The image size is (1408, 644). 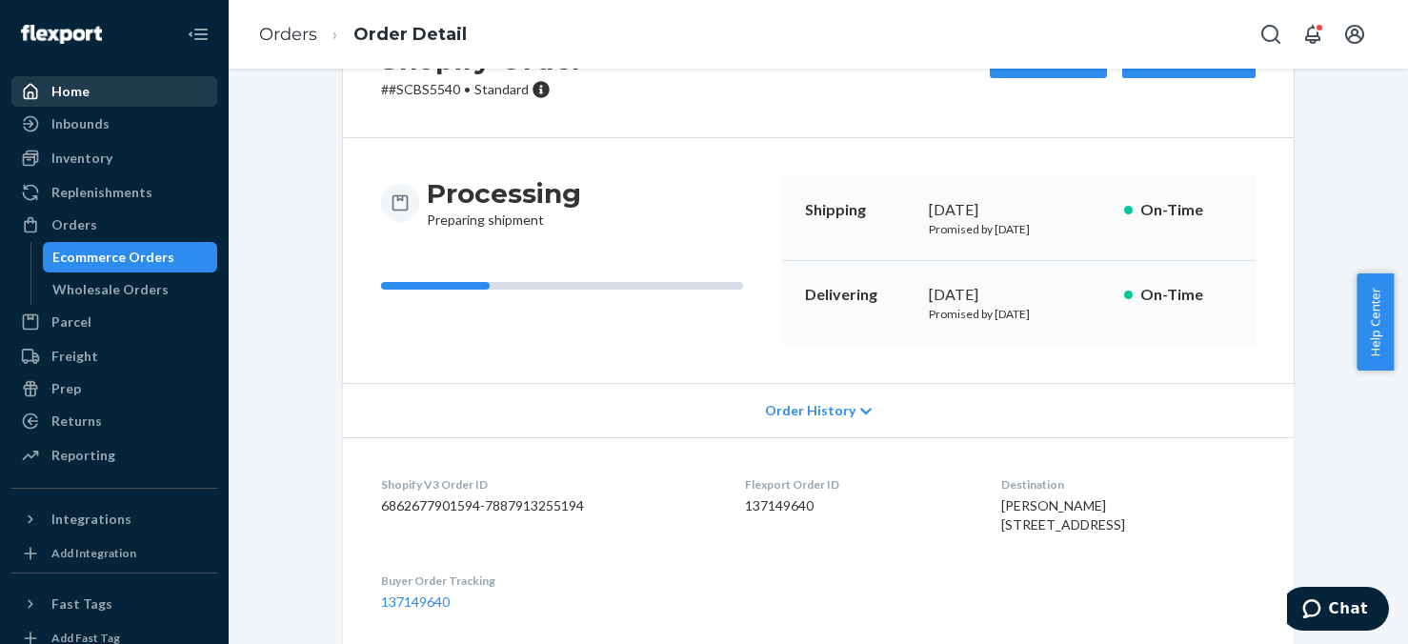 What do you see at coordinates (66, 389) in the screenshot?
I see `div: Prep` at bounding box center [66, 389].